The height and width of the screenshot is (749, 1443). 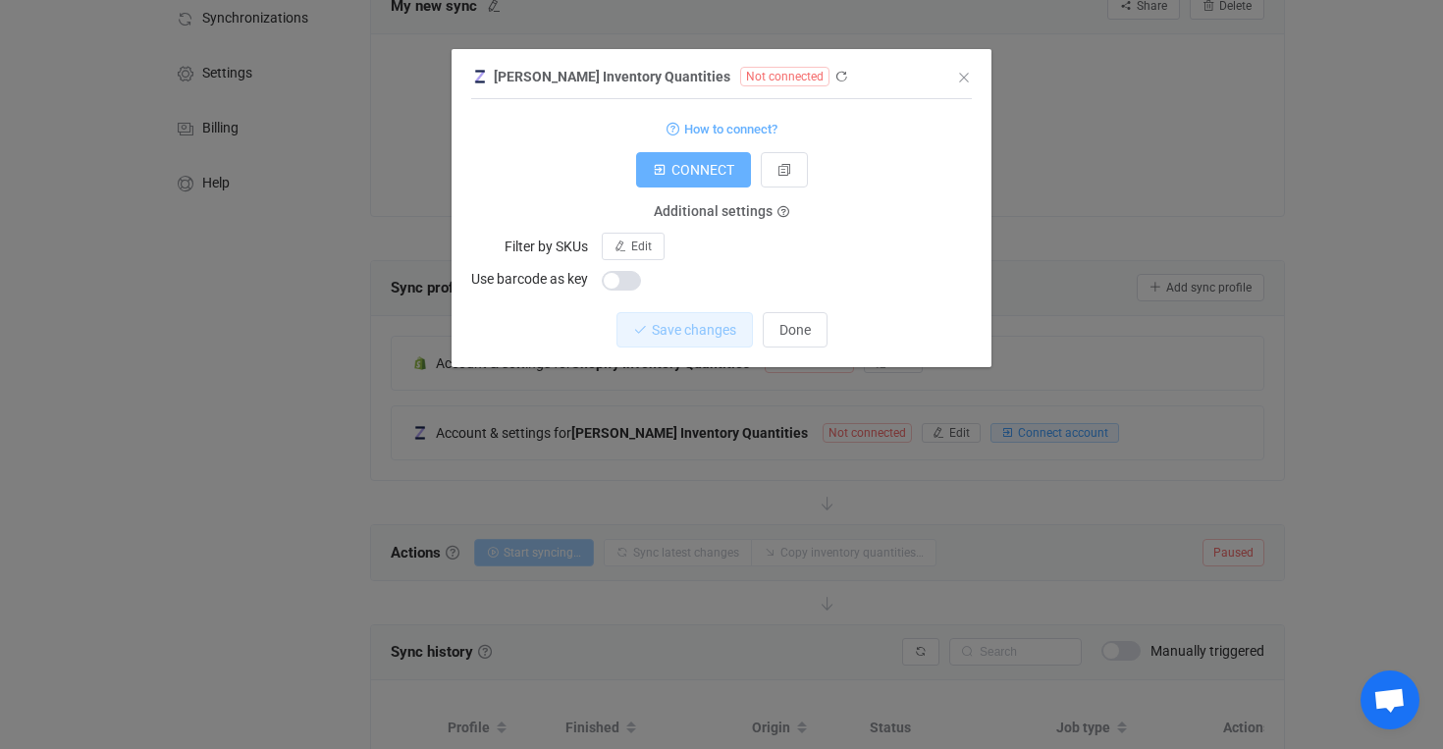 What do you see at coordinates (684, 330) in the screenshot?
I see `button: Save changes` at bounding box center [684, 330].